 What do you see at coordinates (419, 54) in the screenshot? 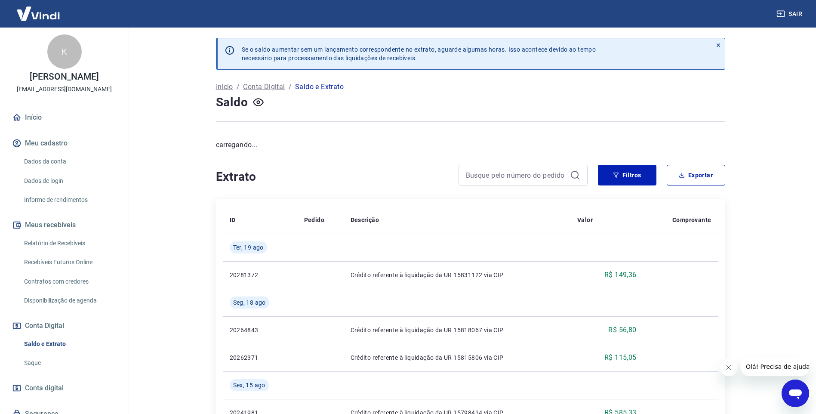
I see `p: Se o saldo aumentar sem um lançamento correspondente no extrato, aguarde algumas horas. Isso acon...` at bounding box center [419, 54].